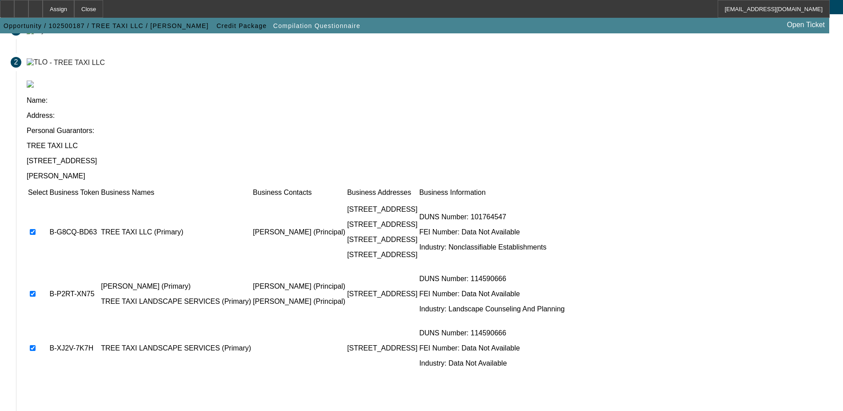  I want to click on td: B-P2RT-XN75, so click(74, 294).